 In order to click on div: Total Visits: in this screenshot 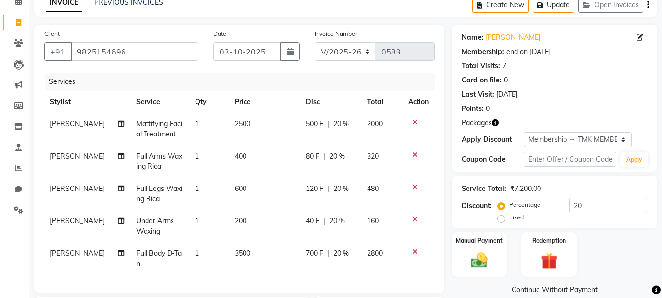, I will do `click(481, 66)`.